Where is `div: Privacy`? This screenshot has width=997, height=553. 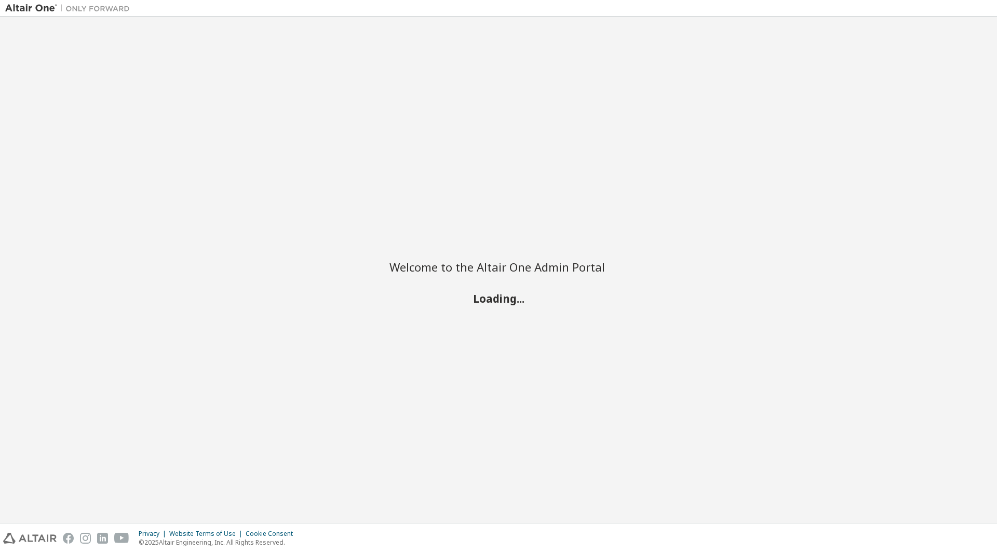 div: Privacy is located at coordinates (154, 534).